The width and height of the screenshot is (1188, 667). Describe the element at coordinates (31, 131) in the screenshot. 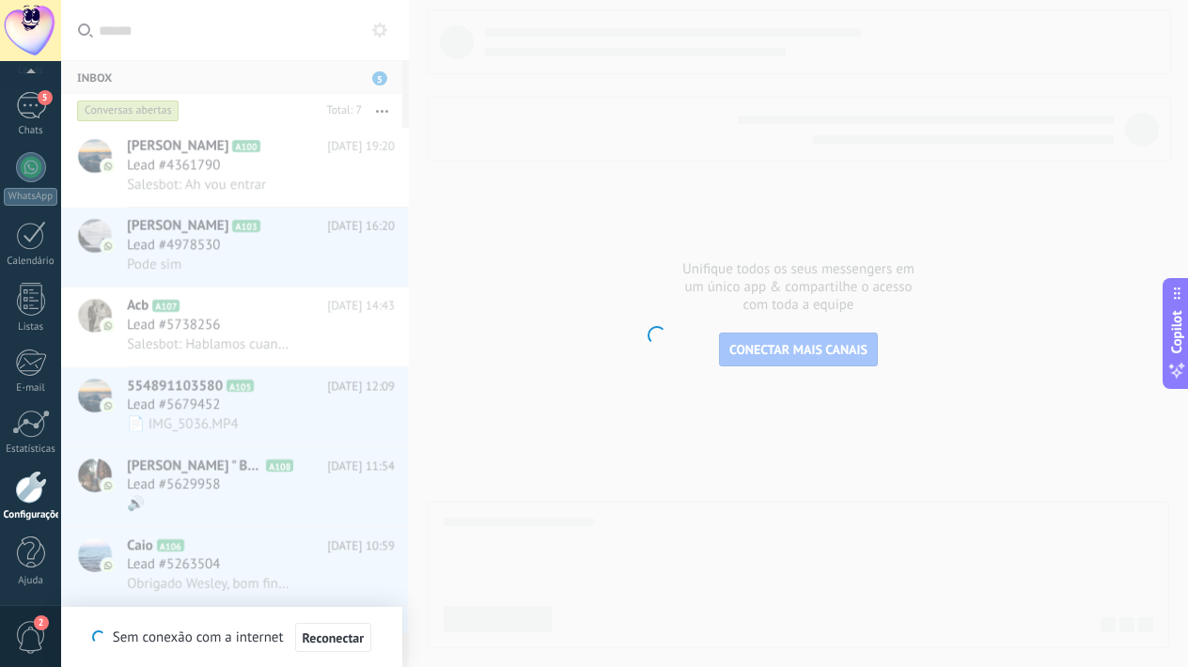

I see `div: Chats` at that location.